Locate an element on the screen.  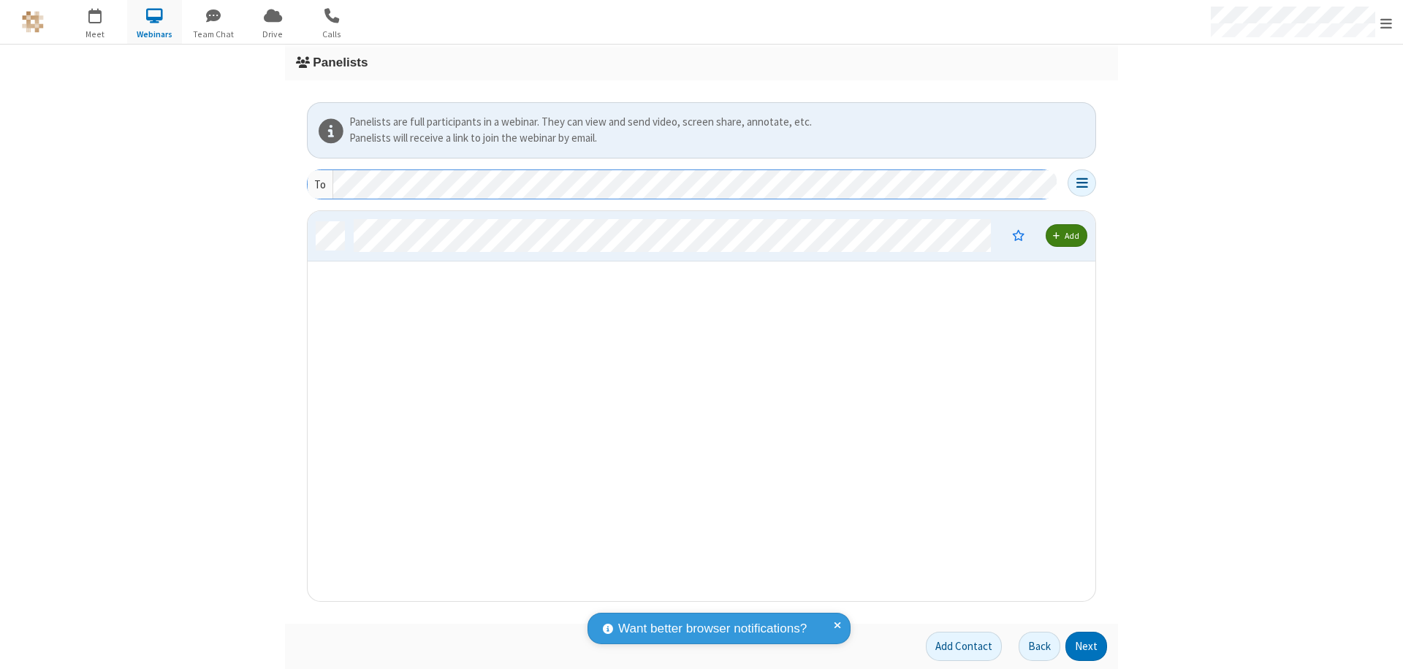
span: Add Contact is located at coordinates (964, 646).